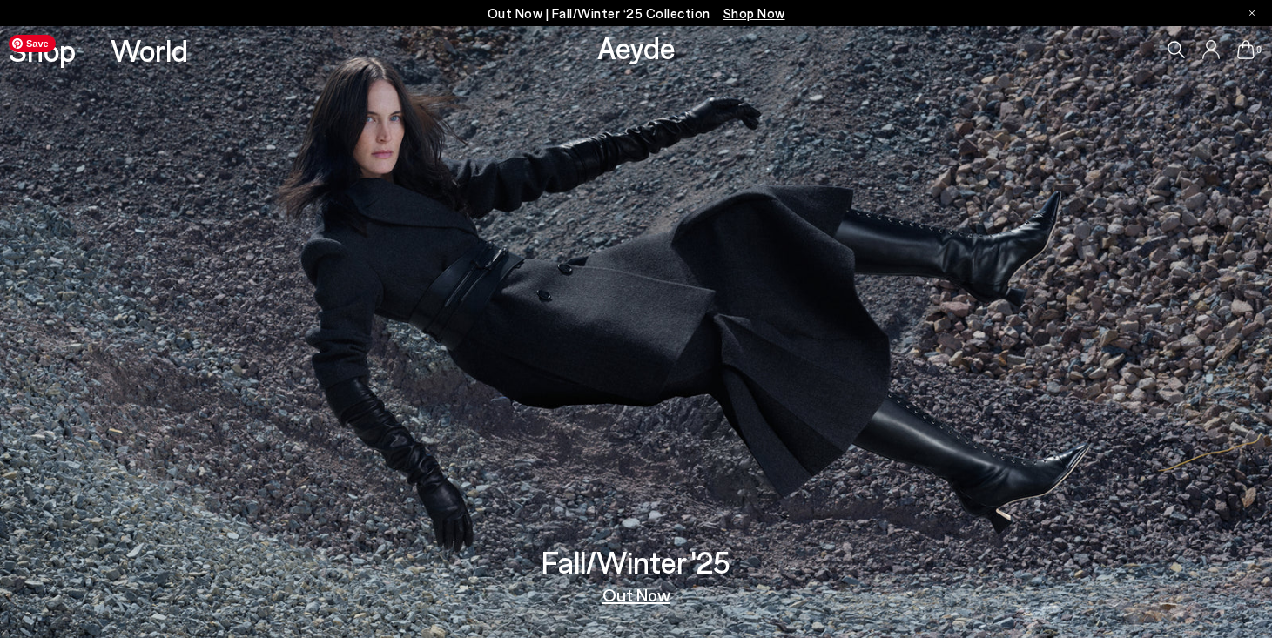 The height and width of the screenshot is (638, 1272). I want to click on span: 0, so click(1259, 50).